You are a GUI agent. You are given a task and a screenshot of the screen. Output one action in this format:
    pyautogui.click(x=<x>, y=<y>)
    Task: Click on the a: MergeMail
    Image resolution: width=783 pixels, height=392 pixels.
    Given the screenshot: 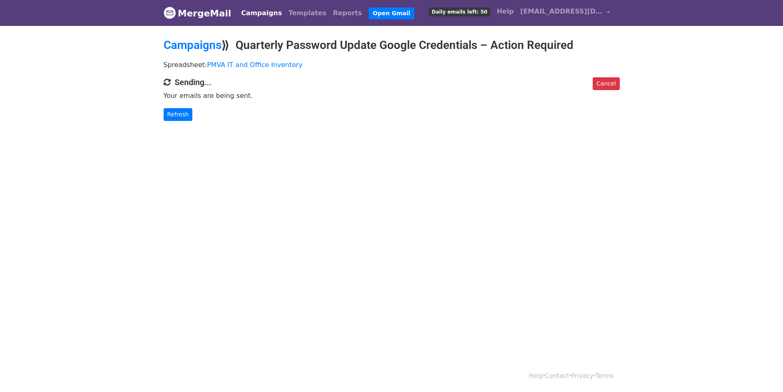 What is the action you would take?
    pyautogui.click(x=197, y=13)
    